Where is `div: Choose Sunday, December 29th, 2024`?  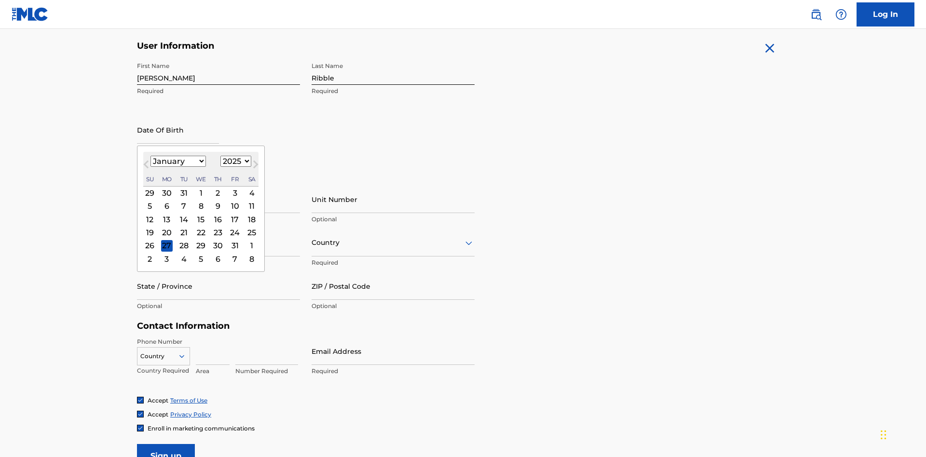
div: Choose Sunday, December 29th, 2024 is located at coordinates (150, 193).